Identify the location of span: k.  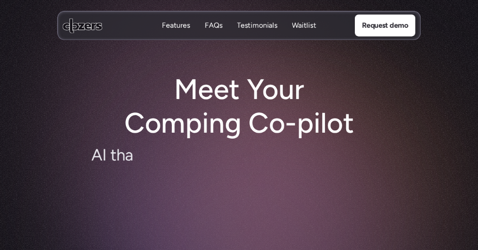
(169, 155).